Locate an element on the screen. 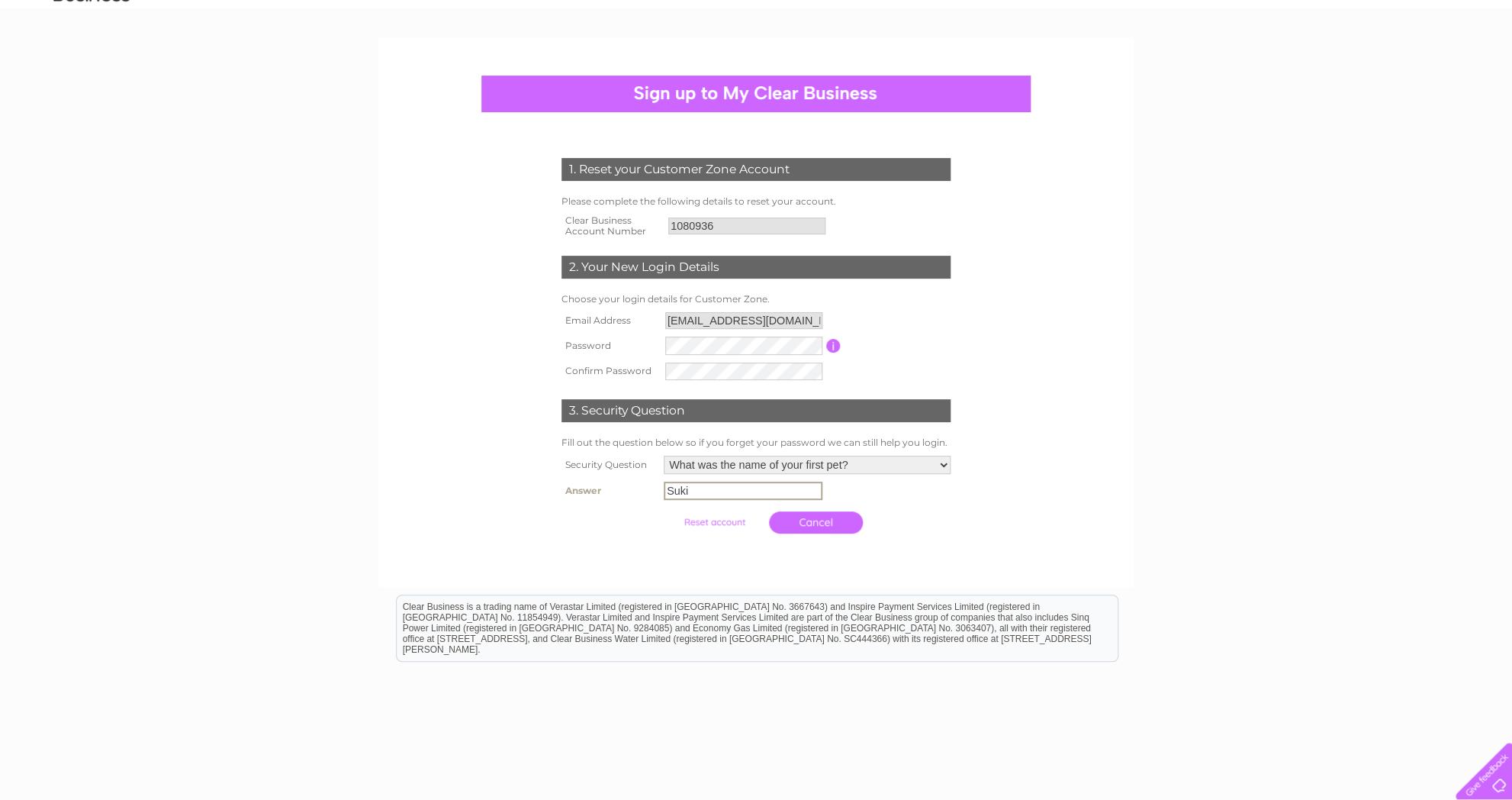  a: 0333 014 3131 is located at coordinates (1276, 17).